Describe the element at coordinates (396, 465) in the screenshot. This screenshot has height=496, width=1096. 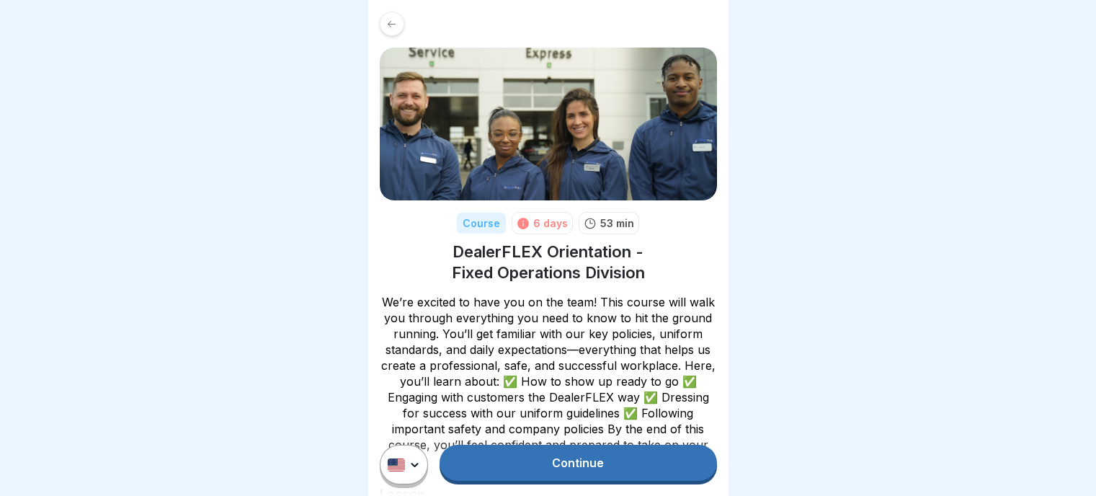
I see `img: us.svg` at that location.